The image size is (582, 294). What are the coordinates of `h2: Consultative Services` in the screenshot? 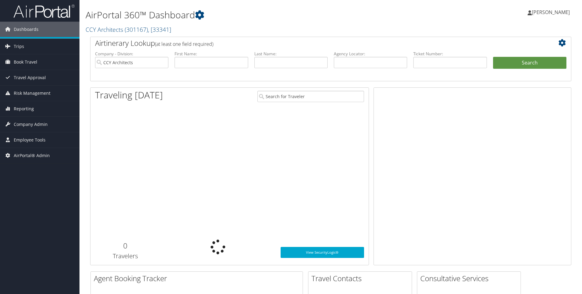 It's located at (470, 278).